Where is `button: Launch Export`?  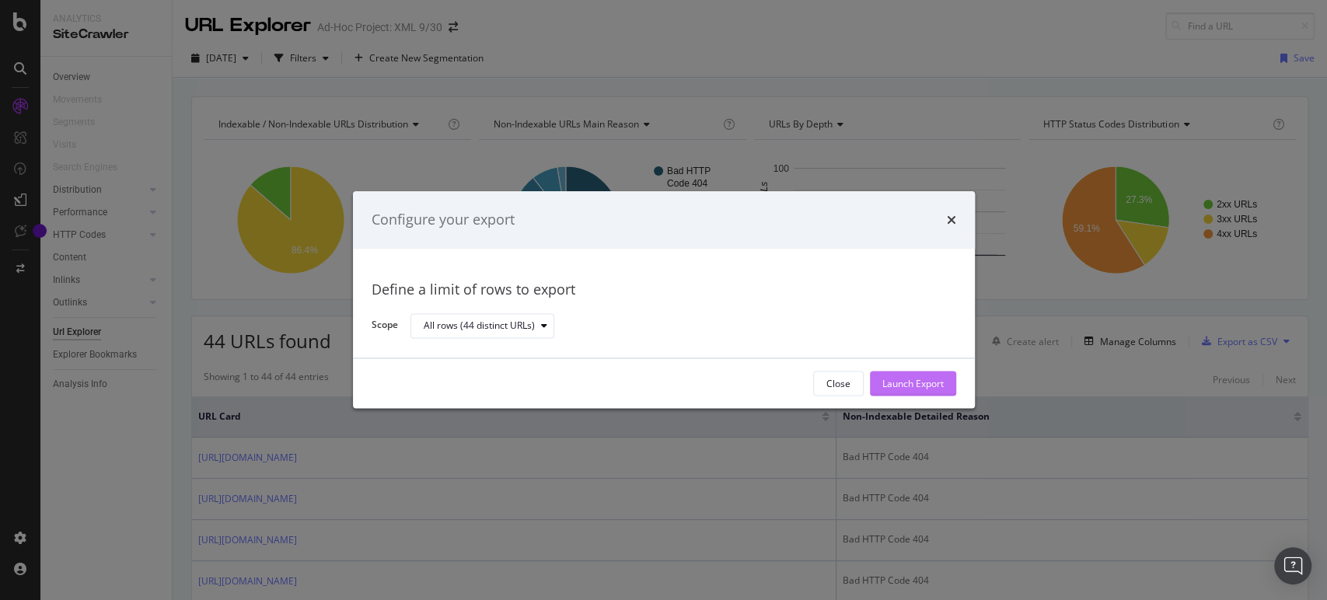 button: Launch Export is located at coordinates (913, 384).